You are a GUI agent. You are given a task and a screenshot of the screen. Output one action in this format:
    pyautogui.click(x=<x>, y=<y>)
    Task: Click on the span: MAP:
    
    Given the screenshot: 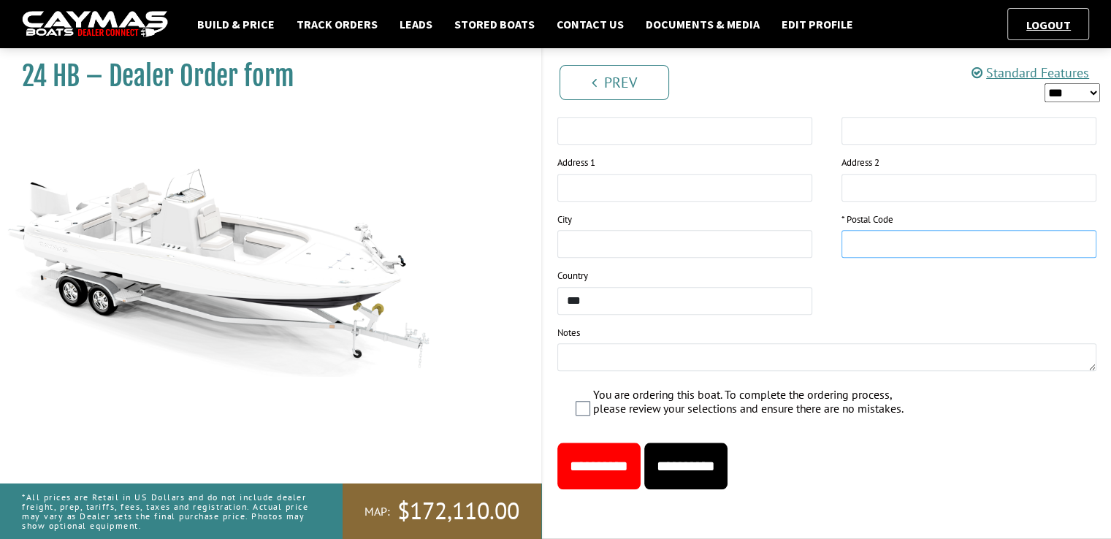 What is the action you would take?
    pyautogui.click(x=377, y=511)
    